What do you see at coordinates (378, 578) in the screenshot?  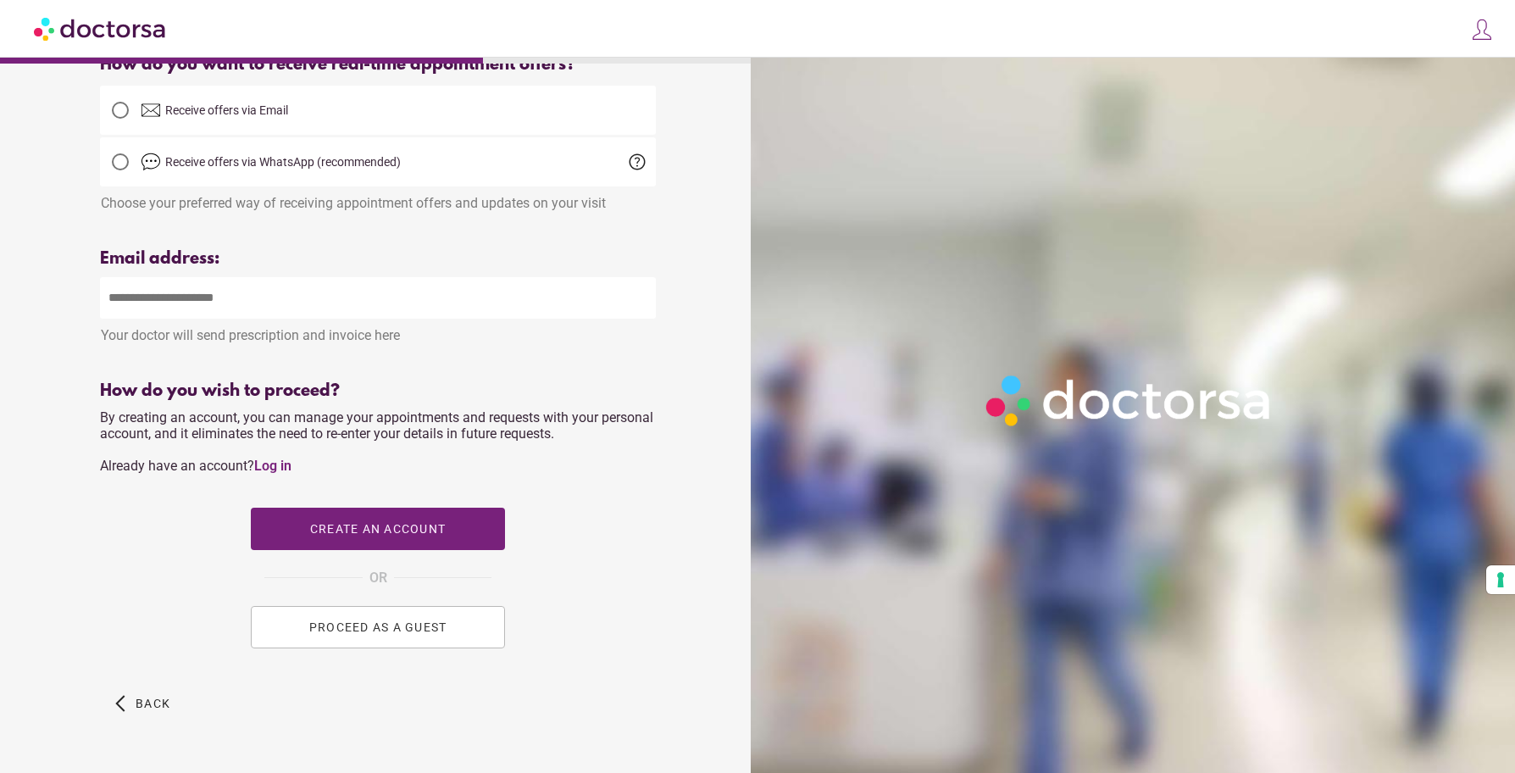 I see `span: OR` at bounding box center [378, 578].